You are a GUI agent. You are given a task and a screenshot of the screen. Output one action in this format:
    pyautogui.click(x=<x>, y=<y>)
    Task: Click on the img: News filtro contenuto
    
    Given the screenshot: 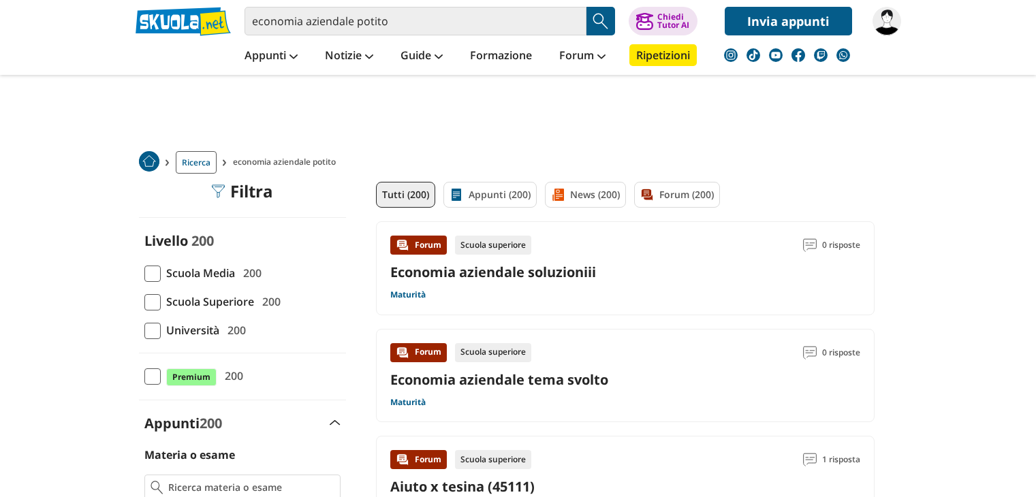 What is the action you would take?
    pyautogui.click(x=558, y=195)
    